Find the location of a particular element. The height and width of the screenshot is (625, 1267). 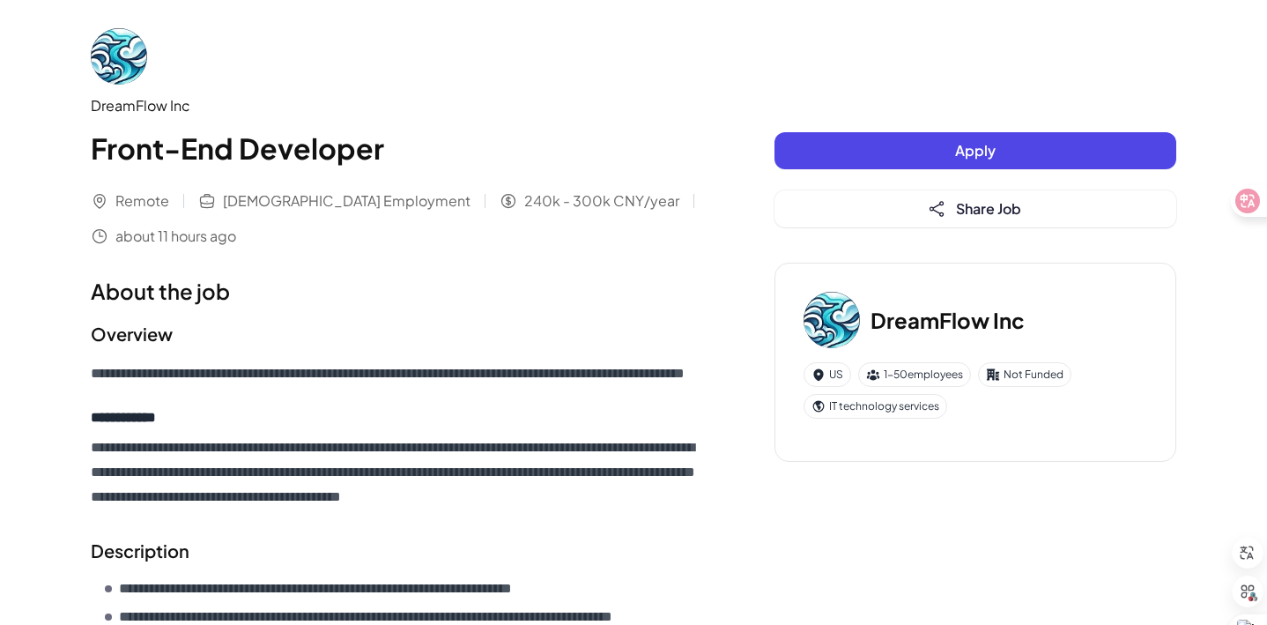

div: Not Funded is located at coordinates (1025, 374).